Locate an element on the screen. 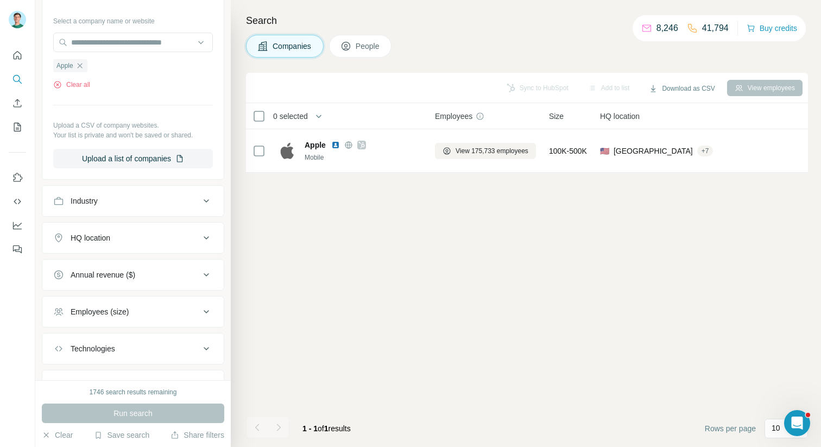 This screenshot has width=821, height=447. span: Rows per page is located at coordinates (730, 428).